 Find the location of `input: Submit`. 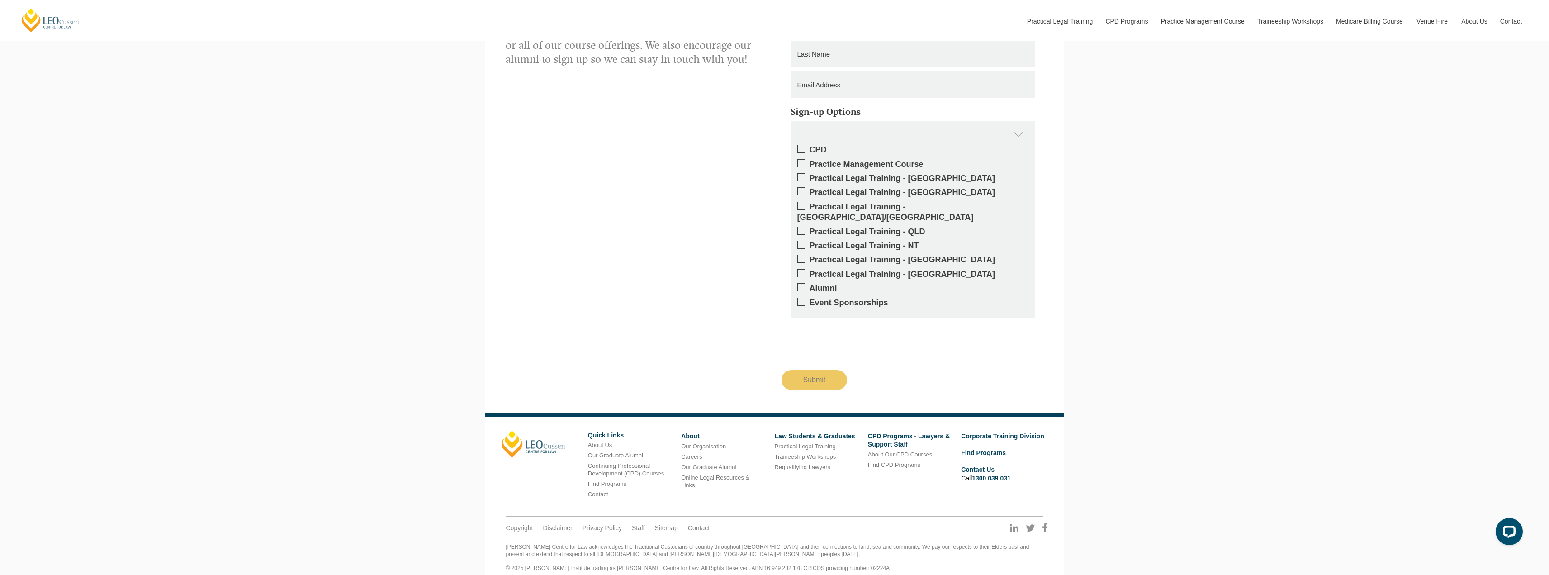

input: Submit is located at coordinates (815, 380).